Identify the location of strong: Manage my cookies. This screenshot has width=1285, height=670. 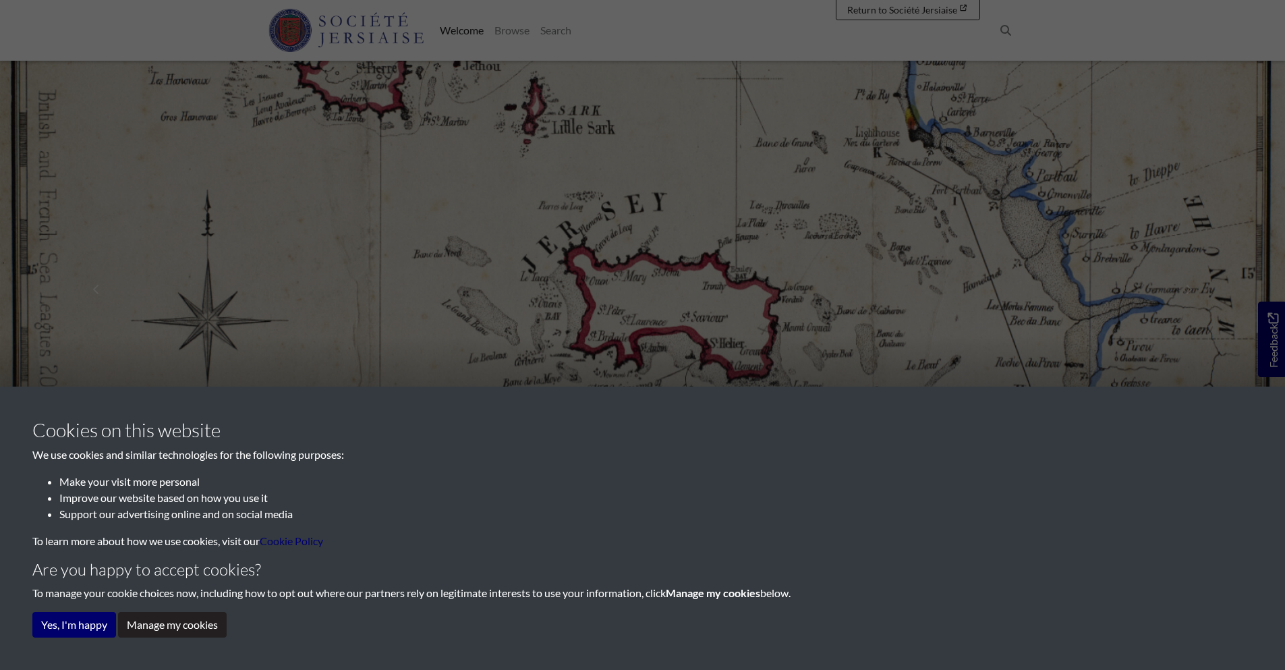
(713, 592).